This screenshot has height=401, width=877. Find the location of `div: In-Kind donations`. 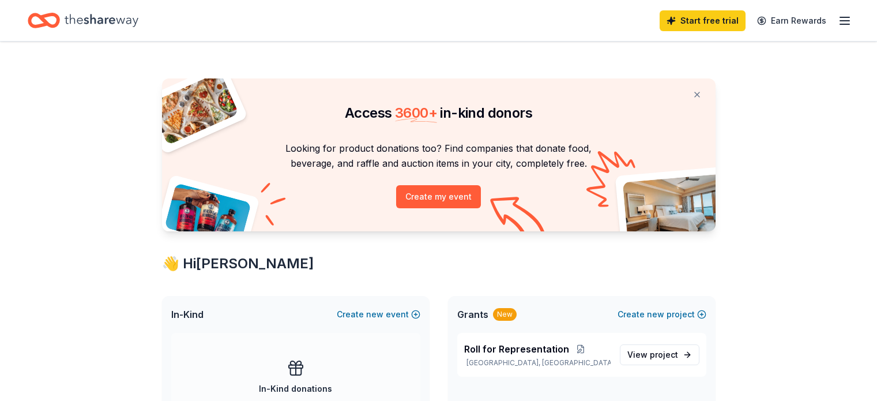

div: In-Kind donations is located at coordinates (295, 388).